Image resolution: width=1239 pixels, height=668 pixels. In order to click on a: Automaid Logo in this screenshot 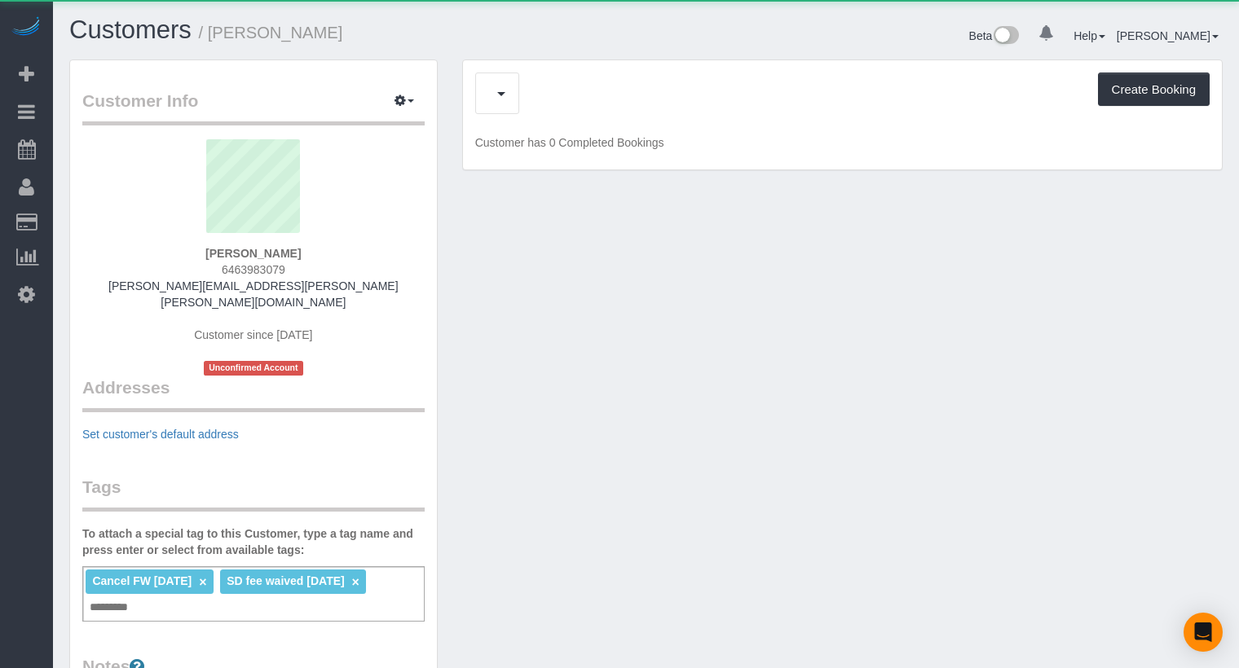, I will do `click(26, 28)`.